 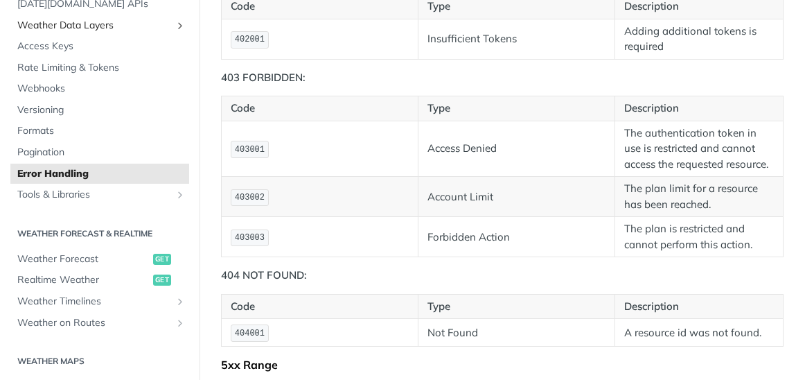 What do you see at coordinates (249, 198) in the screenshot?
I see `span: 403002` at bounding box center [249, 198].